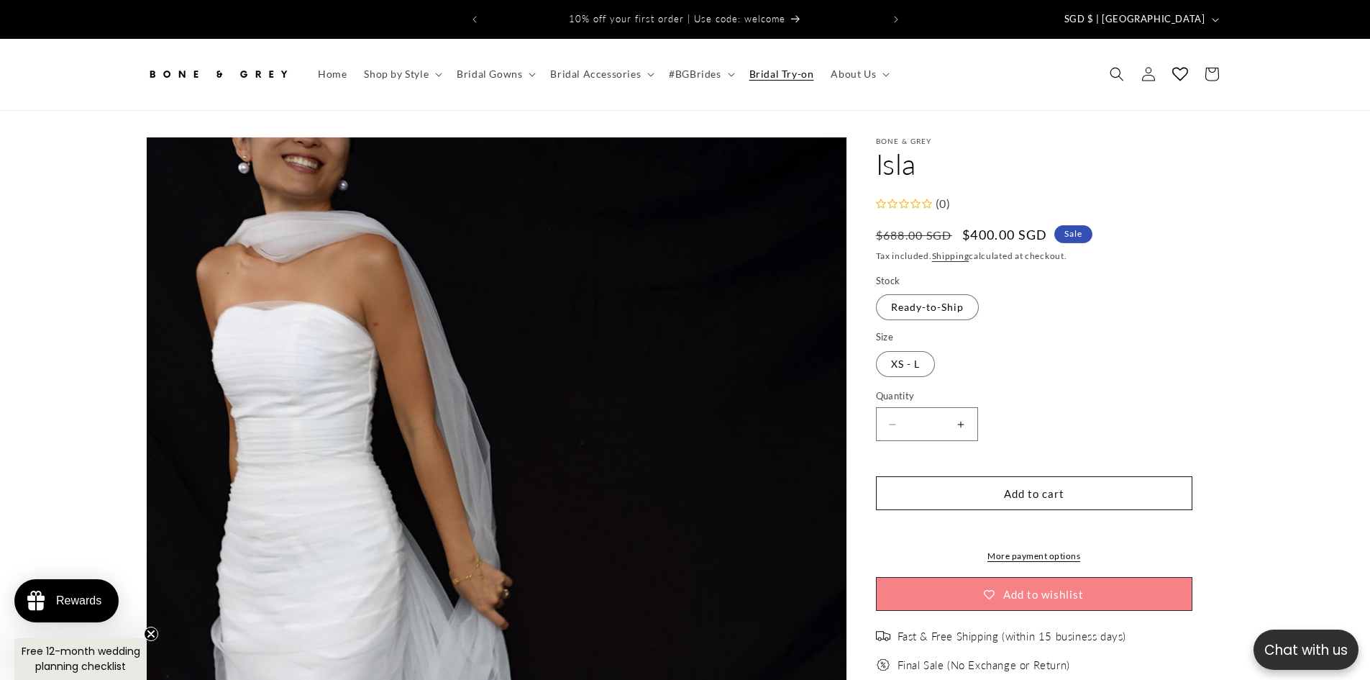 Image resolution: width=1370 pixels, height=680 pixels. Describe the element at coordinates (217, 74) in the screenshot. I see `a: Bone and Grey Bridal` at that location.